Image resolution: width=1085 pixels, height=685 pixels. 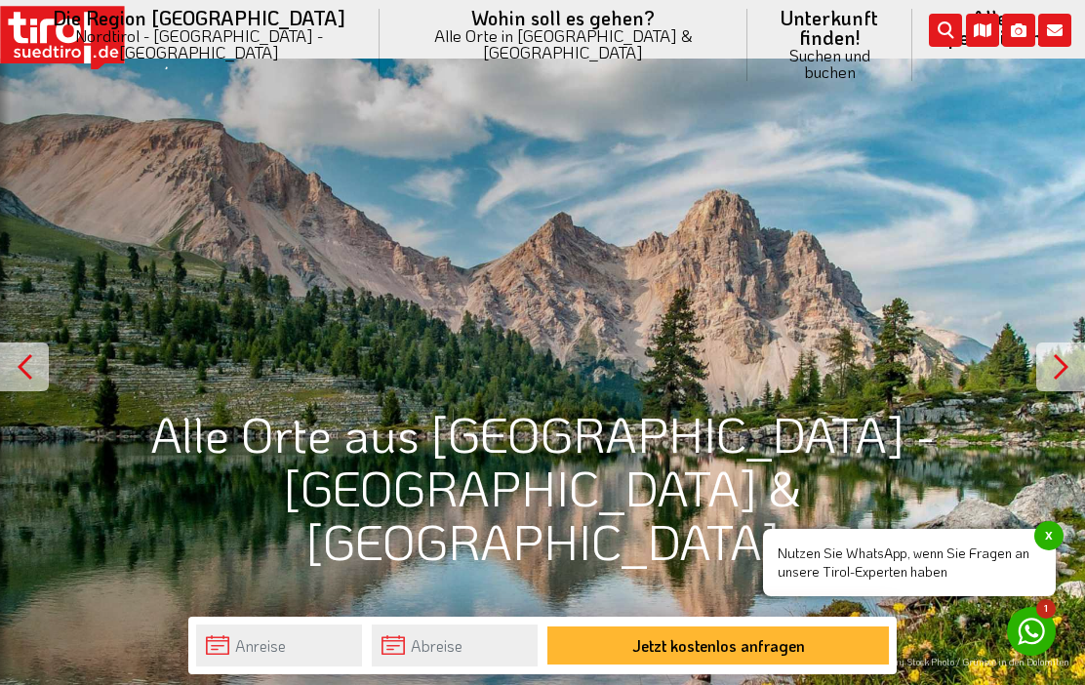 What do you see at coordinates (1019, 30) in the screenshot?
I see `i: Fotogalerie` at bounding box center [1019, 30].